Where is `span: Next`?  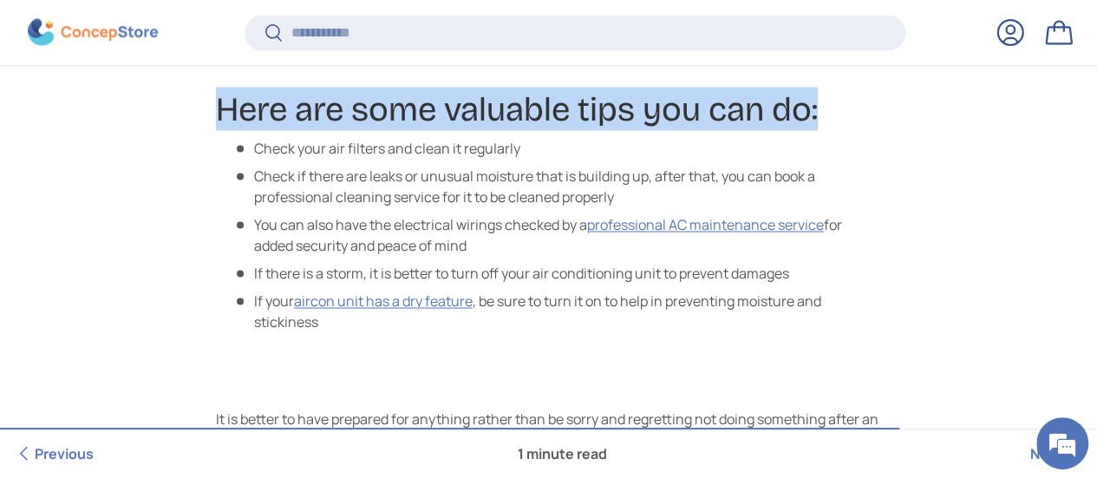 span: Next is located at coordinates (1046, 454).